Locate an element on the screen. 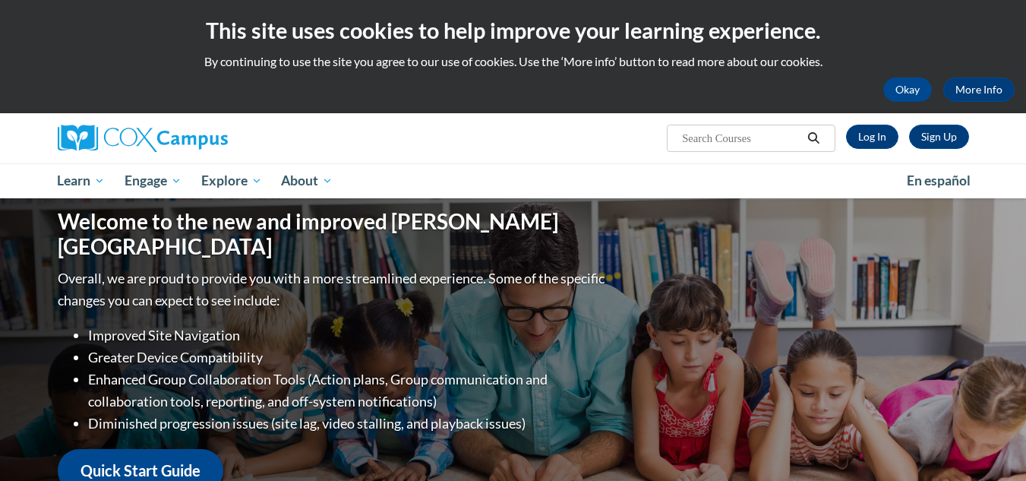 Image resolution: width=1026 pixels, height=481 pixels. div: Main menu is located at coordinates (513, 181).